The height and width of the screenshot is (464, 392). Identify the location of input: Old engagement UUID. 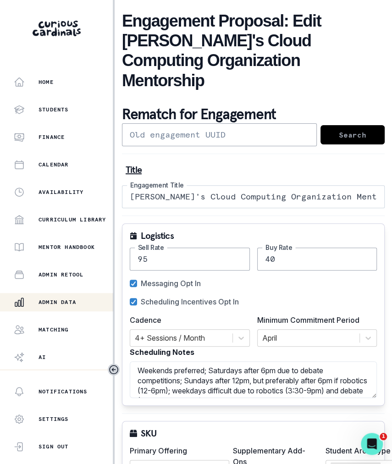
(219, 135).